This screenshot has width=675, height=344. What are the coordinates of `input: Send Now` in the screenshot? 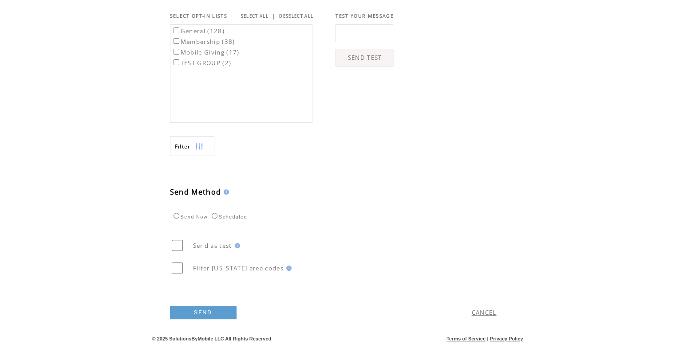 It's located at (176, 216).